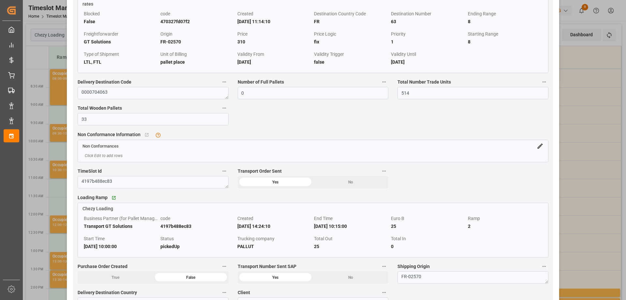 Image resolution: width=626 pixels, height=300 pixels. What do you see at coordinates (351, 34) in the screenshot?
I see `div: Price Logic` at bounding box center [351, 34].